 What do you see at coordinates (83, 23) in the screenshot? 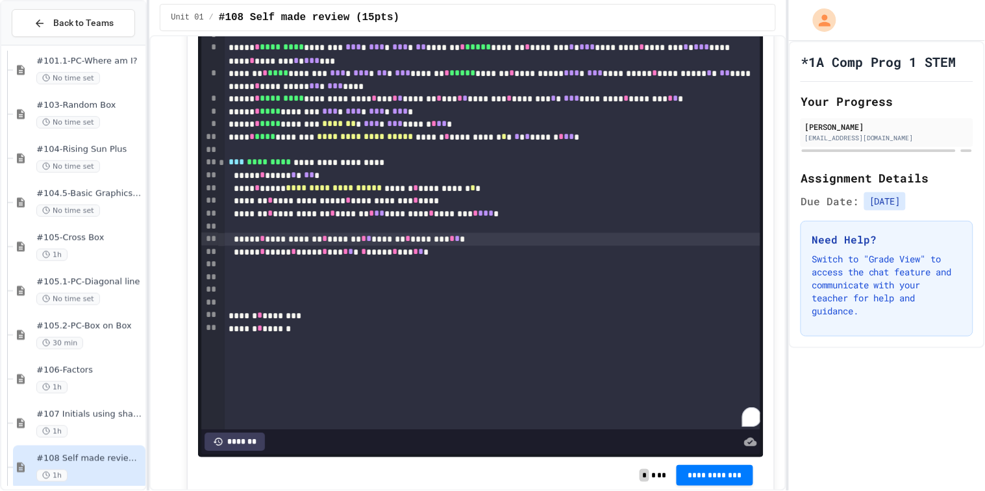
I see `span: Back to Teams` at bounding box center [83, 23].